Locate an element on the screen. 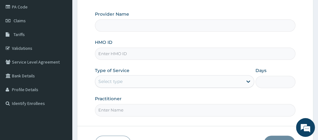 The image size is (318, 140). label: Practitioner is located at coordinates (108, 99).